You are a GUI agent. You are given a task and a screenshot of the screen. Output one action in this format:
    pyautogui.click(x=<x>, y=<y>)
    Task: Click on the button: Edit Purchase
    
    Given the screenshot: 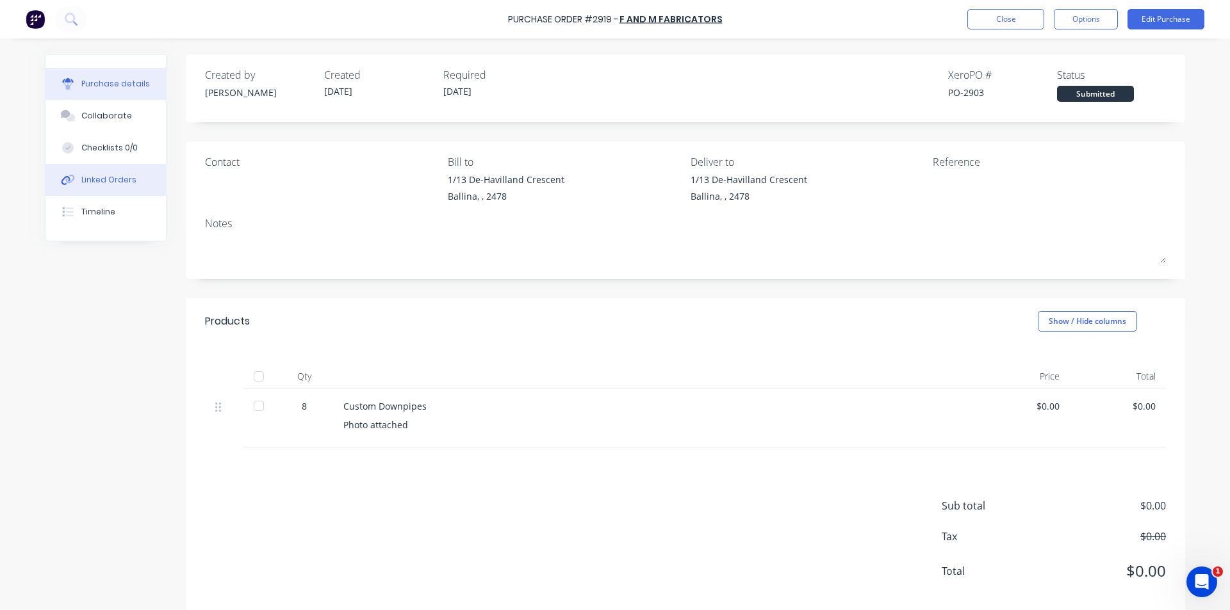 What is the action you would take?
    pyautogui.click(x=1166, y=19)
    